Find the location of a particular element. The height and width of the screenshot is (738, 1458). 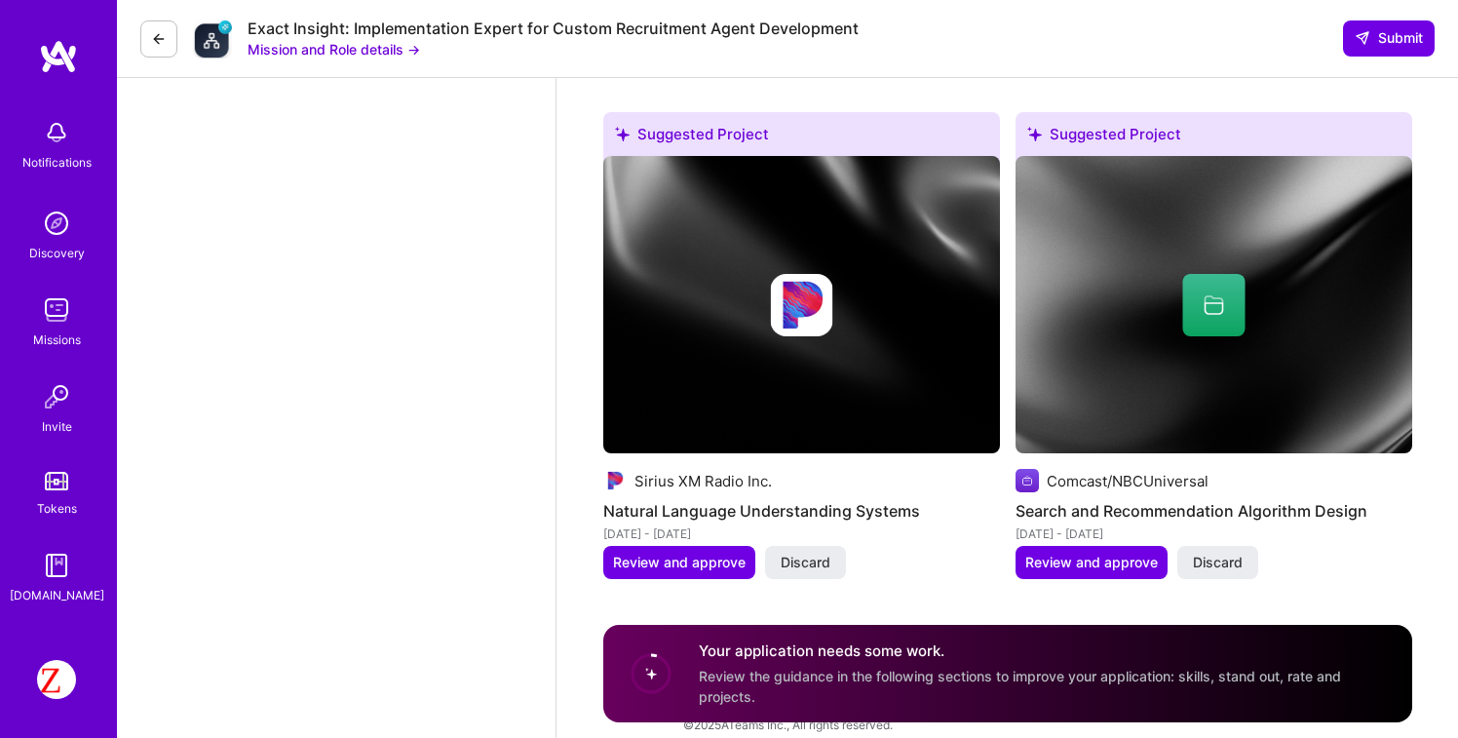

div: Discovery is located at coordinates (57, 252).